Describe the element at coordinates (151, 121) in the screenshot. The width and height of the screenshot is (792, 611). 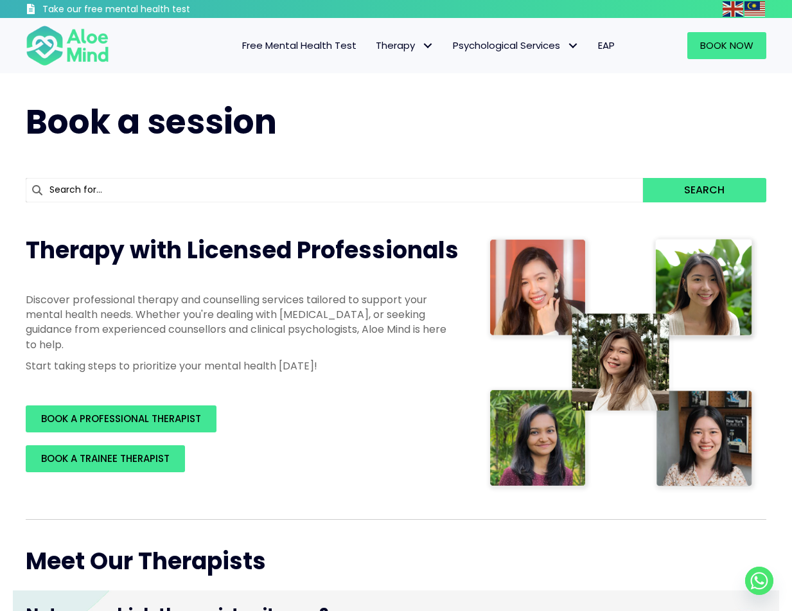
I see `span: Book a session` at that location.